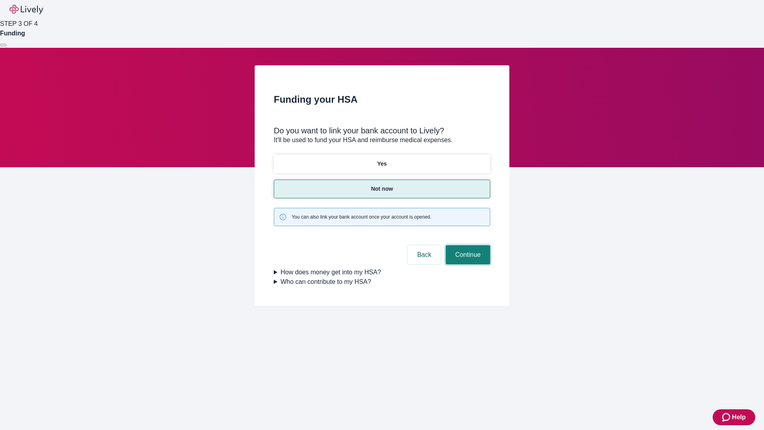 This screenshot has height=430, width=764. Describe the element at coordinates (361, 217) in the screenshot. I see `span: You can also link your bank account once your account is opened.` at that location.